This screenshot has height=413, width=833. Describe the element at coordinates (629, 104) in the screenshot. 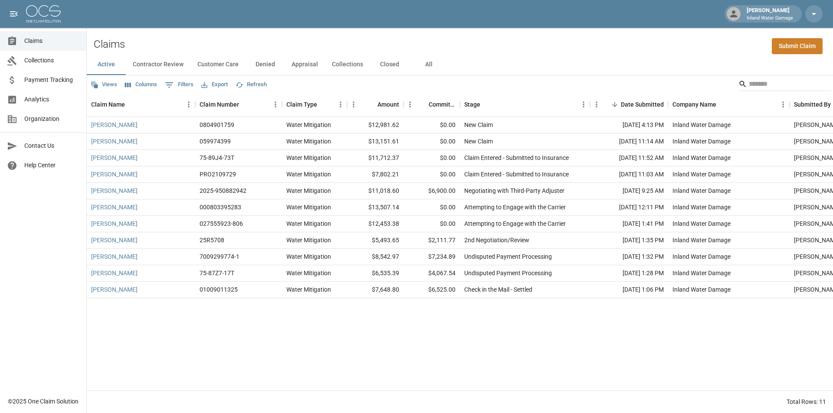

I see `div: Date Submitted` at that location.